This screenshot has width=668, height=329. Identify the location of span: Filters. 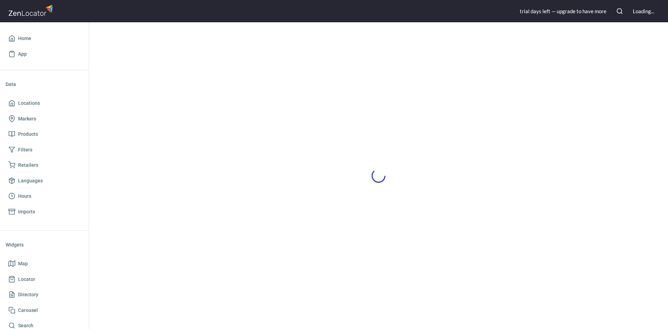
(25, 150).